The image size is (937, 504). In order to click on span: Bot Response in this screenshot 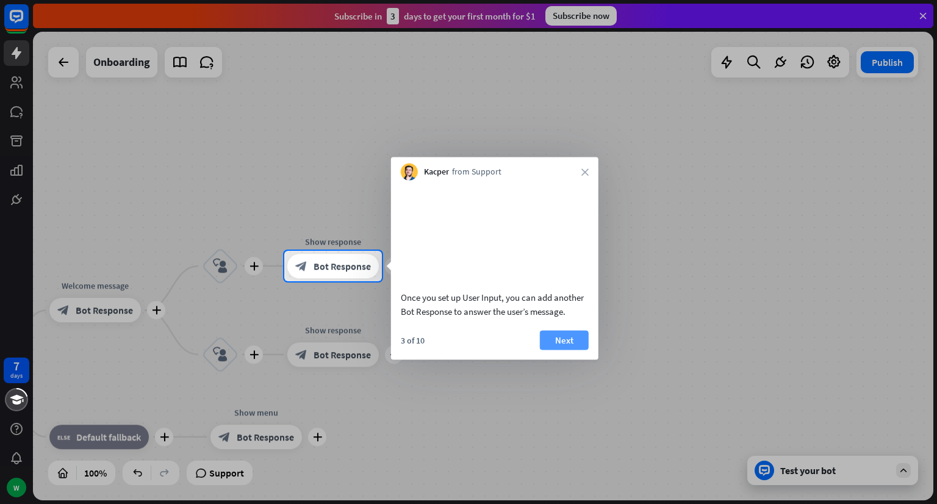, I will do `click(342, 266)`.